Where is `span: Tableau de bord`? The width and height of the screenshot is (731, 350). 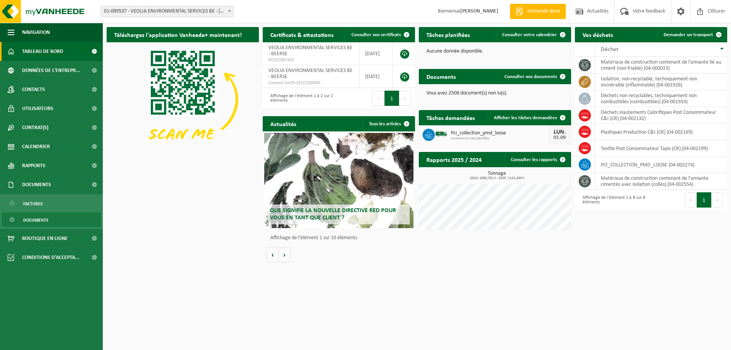 span: Tableau de bord is located at coordinates (43, 51).